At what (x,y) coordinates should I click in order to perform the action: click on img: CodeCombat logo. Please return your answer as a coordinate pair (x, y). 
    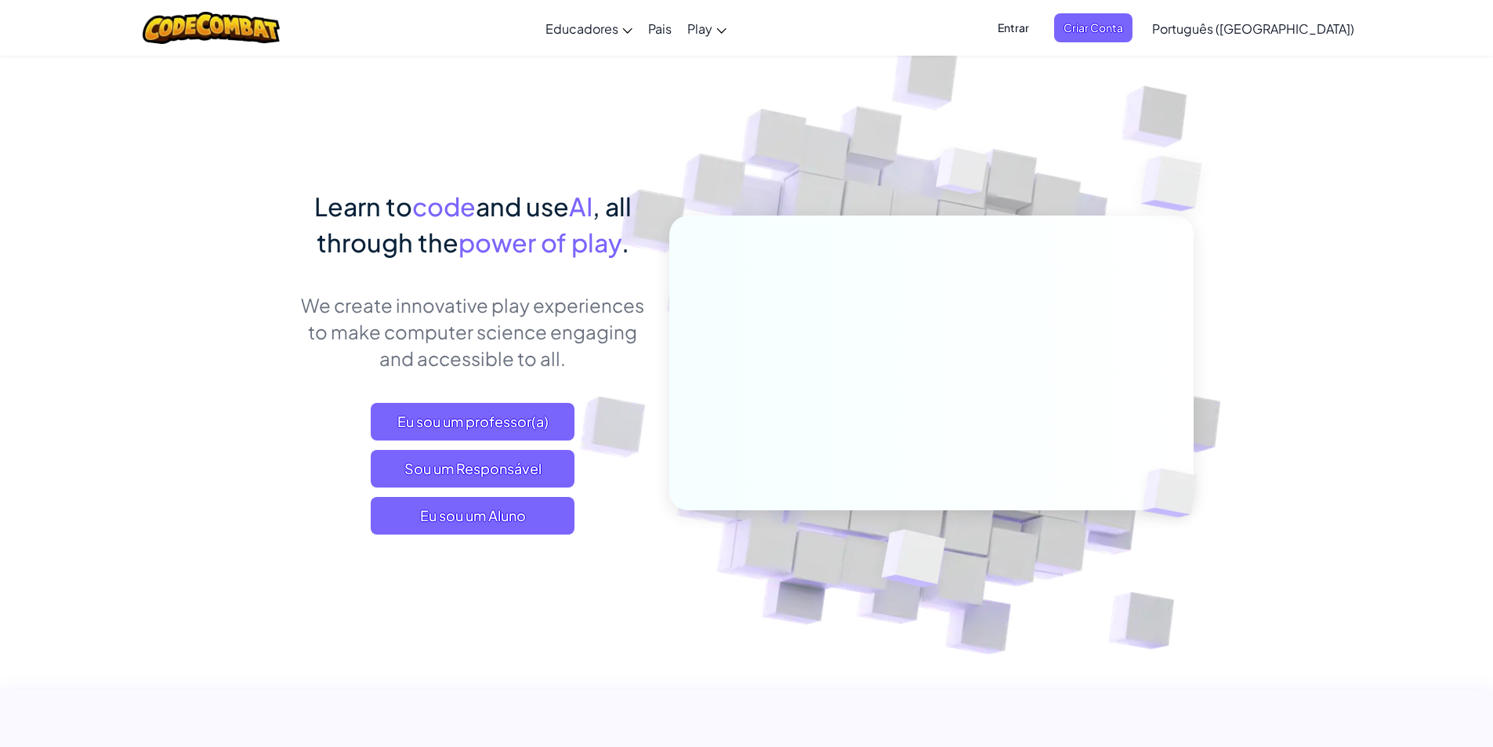
    Looking at the image, I should click on (211, 27).